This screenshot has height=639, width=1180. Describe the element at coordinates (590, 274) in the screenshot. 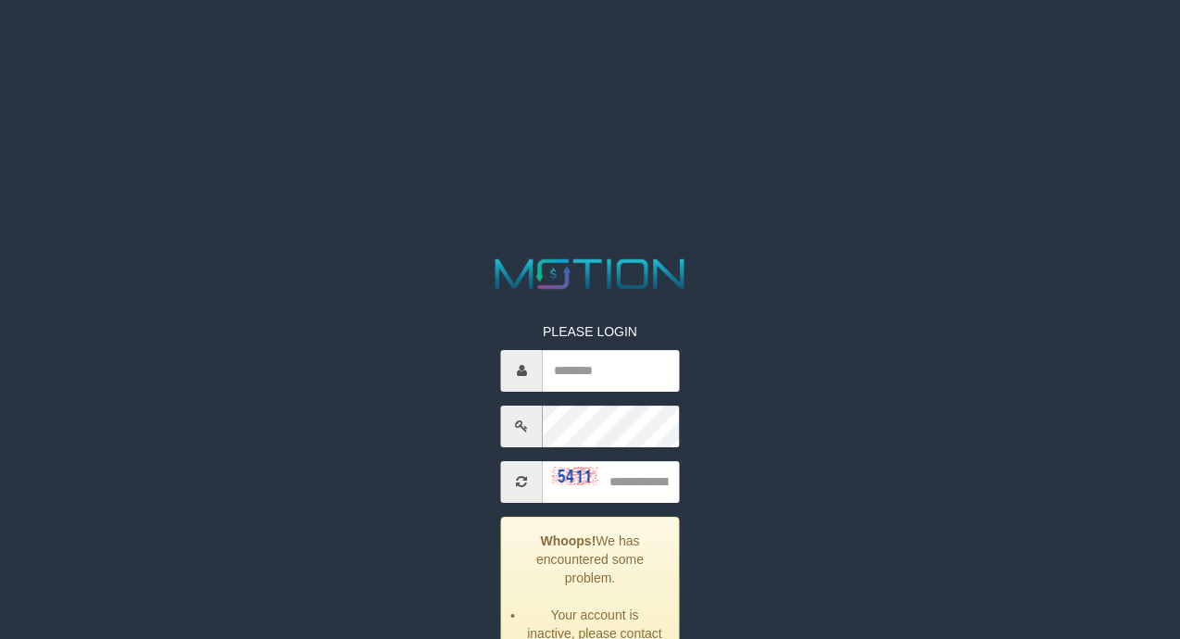

I see `img: MOTION_logo.png` at that location.